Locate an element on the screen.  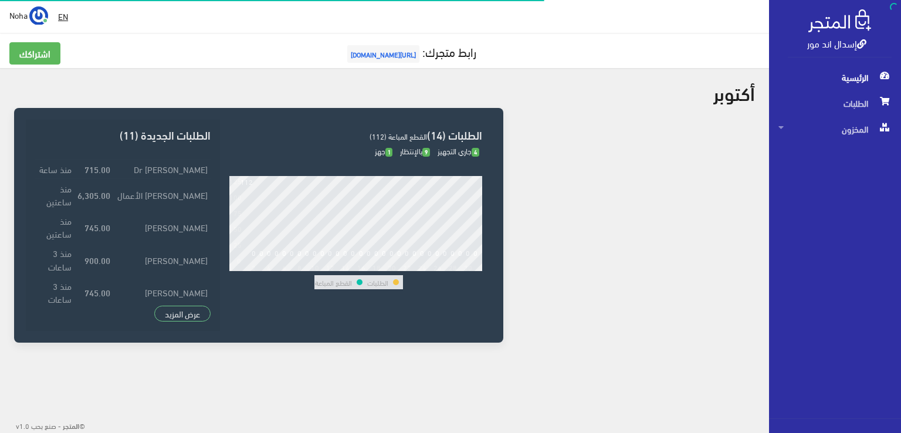
div: 24 is located at coordinates (423, 267).